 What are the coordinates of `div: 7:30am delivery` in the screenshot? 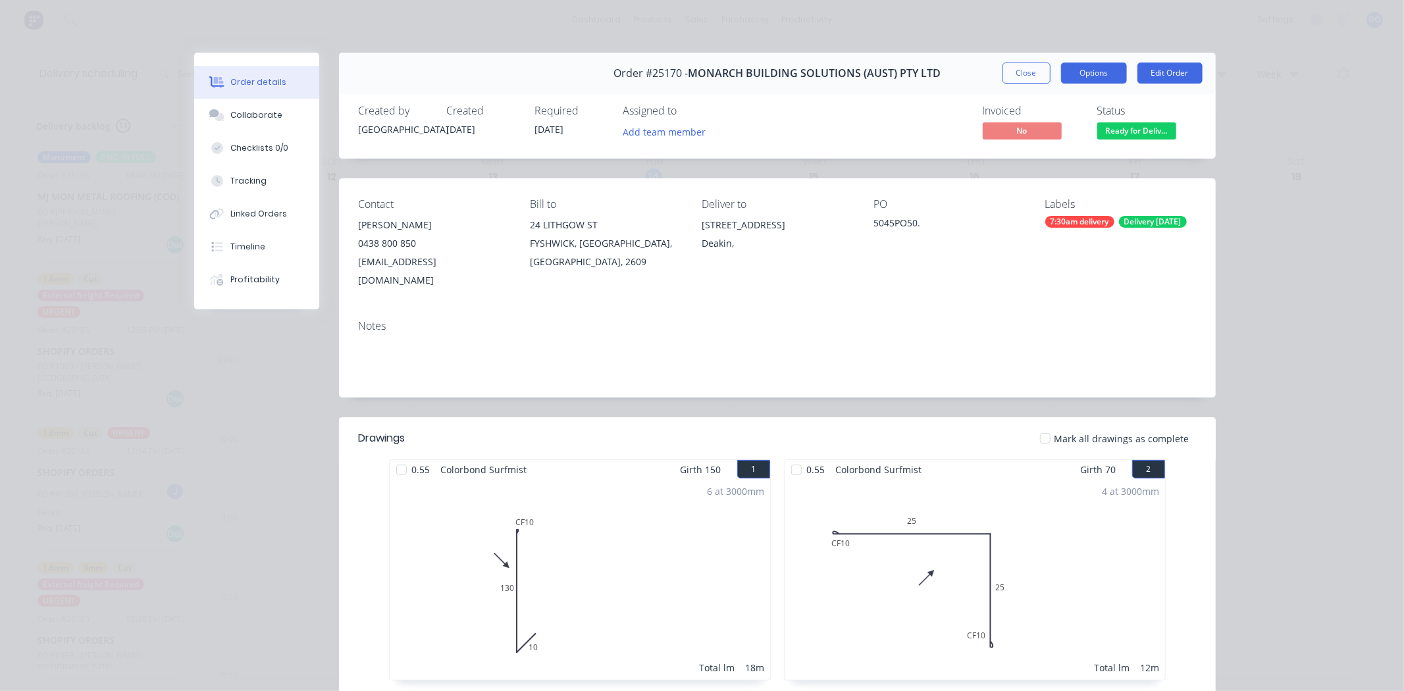 It's located at (1079, 222).